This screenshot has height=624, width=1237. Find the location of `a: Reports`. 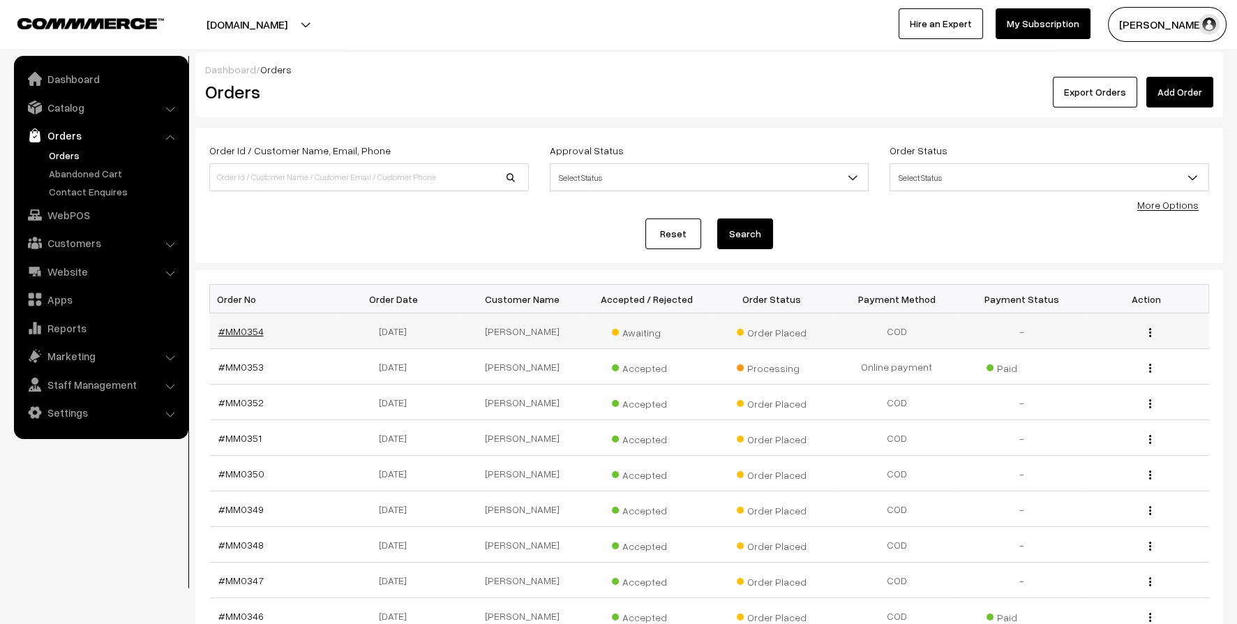

a: Reports is located at coordinates (100, 328).